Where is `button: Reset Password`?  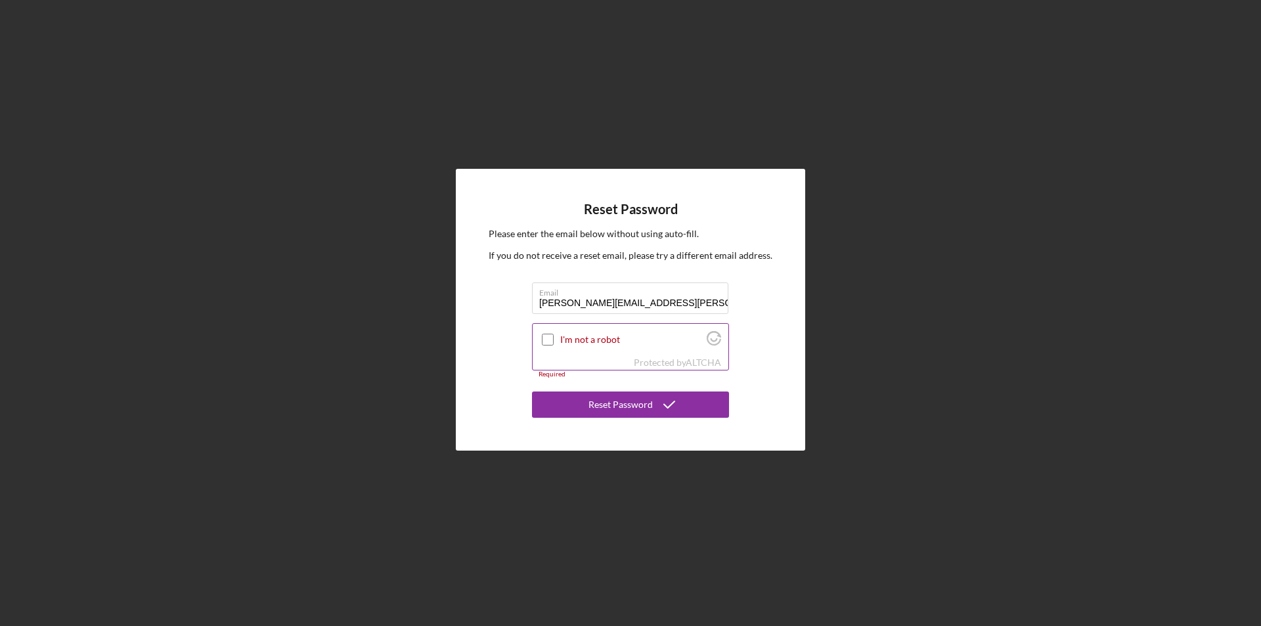 button: Reset Password is located at coordinates (631, 405).